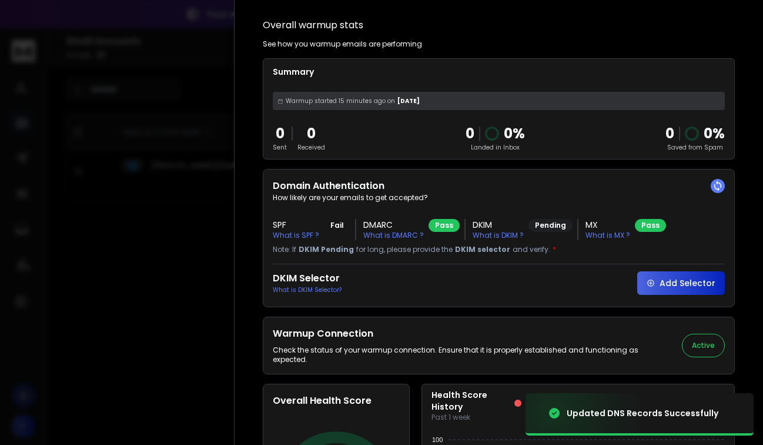 The height and width of the screenshot is (445, 763). What do you see at coordinates (608, 235) in the screenshot?
I see `p: What is MX ?` at bounding box center [608, 235].